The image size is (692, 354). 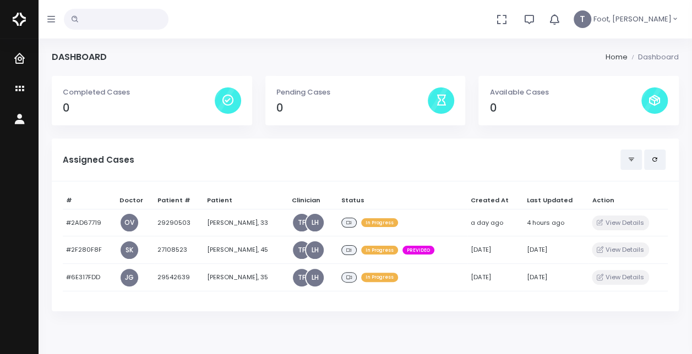 What do you see at coordinates (616, 57) in the screenshot?
I see `li: Home` at bounding box center [616, 57].